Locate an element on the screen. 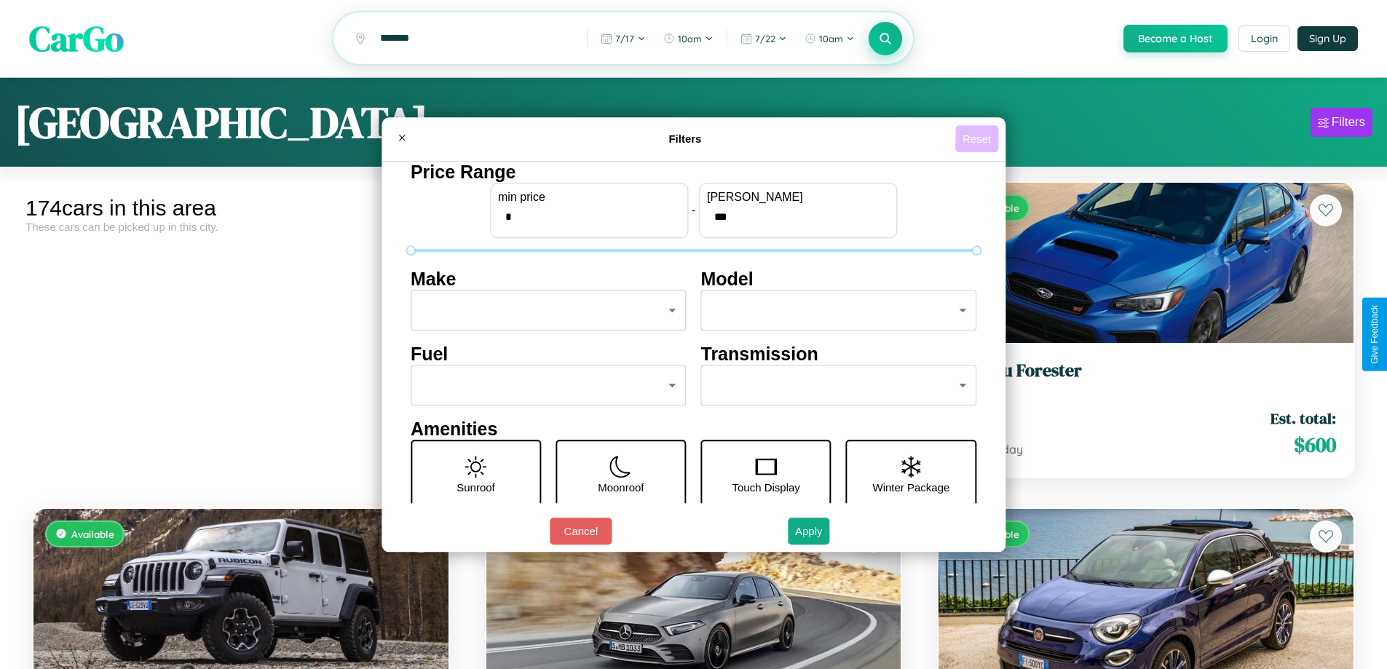 Image resolution: width=1387 pixels, height=669 pixels. span: Est. total: is located at coordinates (1304, 418).